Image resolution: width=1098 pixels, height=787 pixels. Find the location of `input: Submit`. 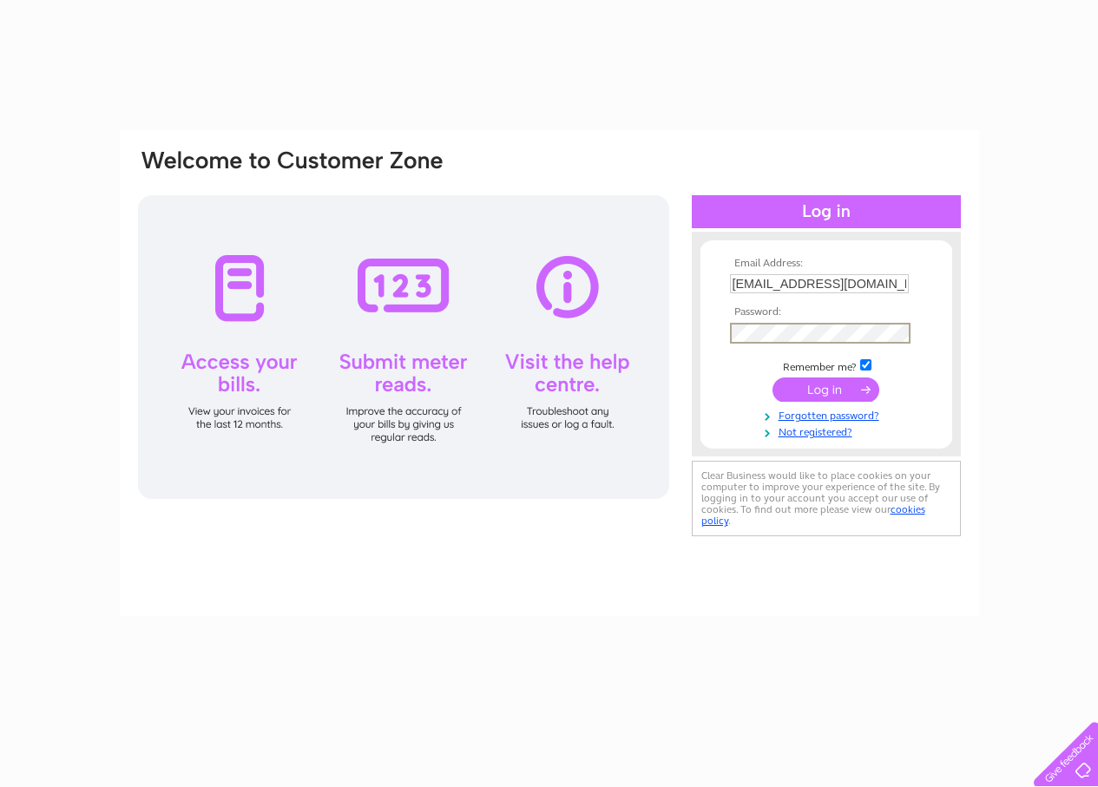

input: Submit is located at coordinates (825, 390).